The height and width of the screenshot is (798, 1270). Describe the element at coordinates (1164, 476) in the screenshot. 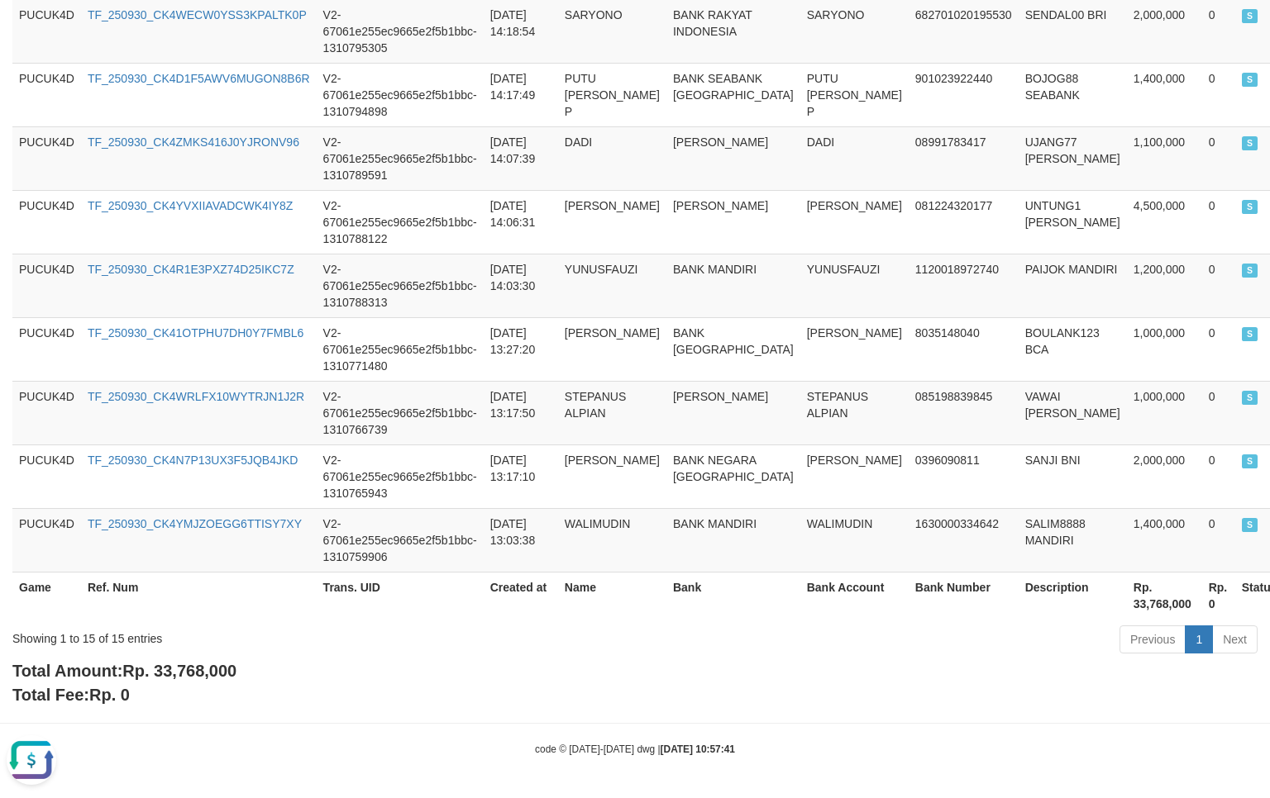

I see `td: 2,000,000` at that location.